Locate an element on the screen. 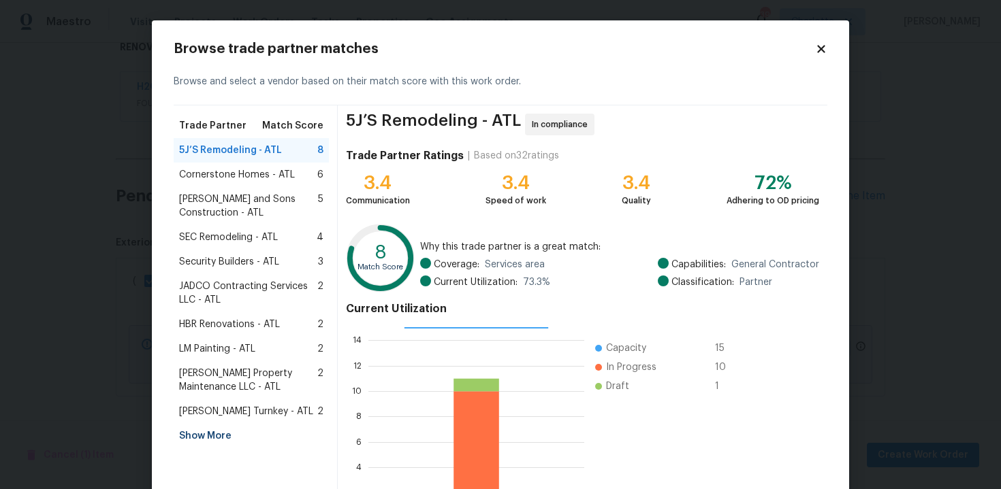 The image size is (1001, 489). text: 6 is located at coordinates (359, 443).